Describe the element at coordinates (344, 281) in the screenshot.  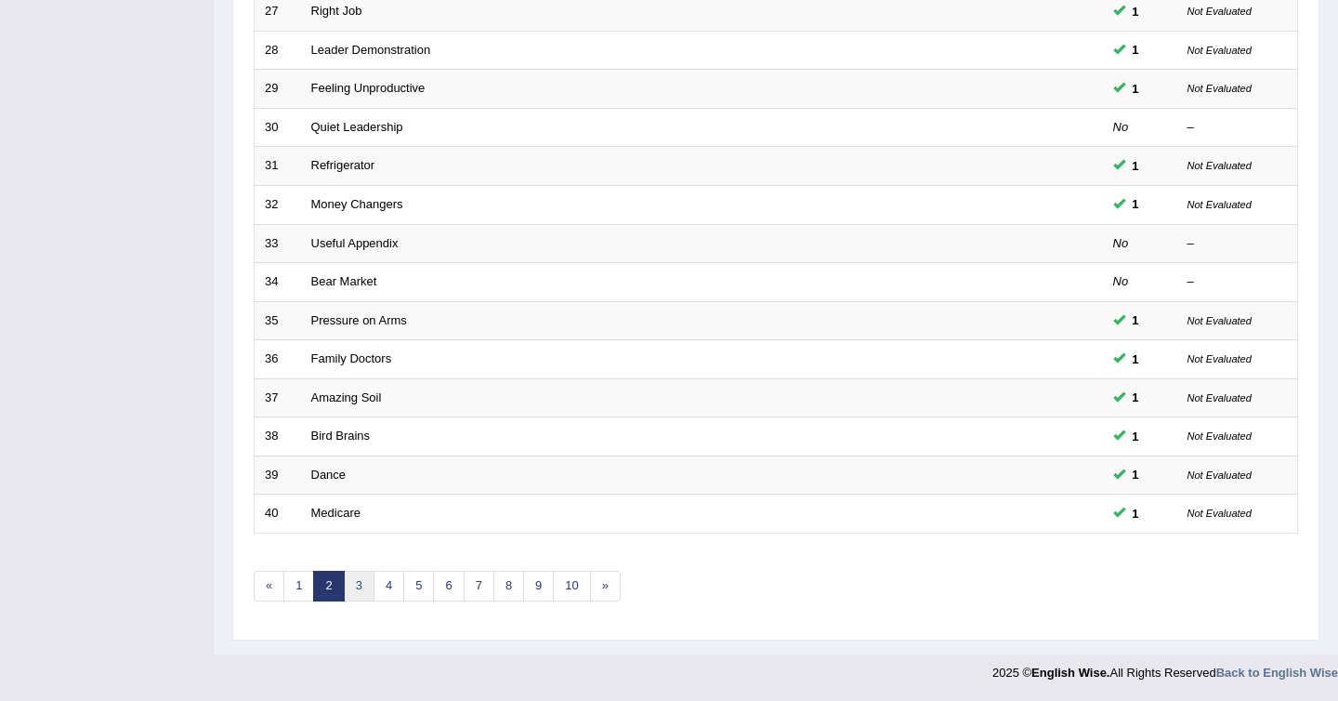
I see `a: Bear Market` at that location.